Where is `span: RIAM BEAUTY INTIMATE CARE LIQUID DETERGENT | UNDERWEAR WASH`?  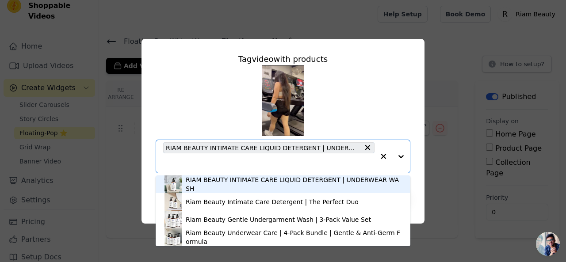
span: RIAM BEAUTY INTIMATE CARE LIQUID DETERGENT | UNDERWEAR WASH is located at coordinates (262, 148).